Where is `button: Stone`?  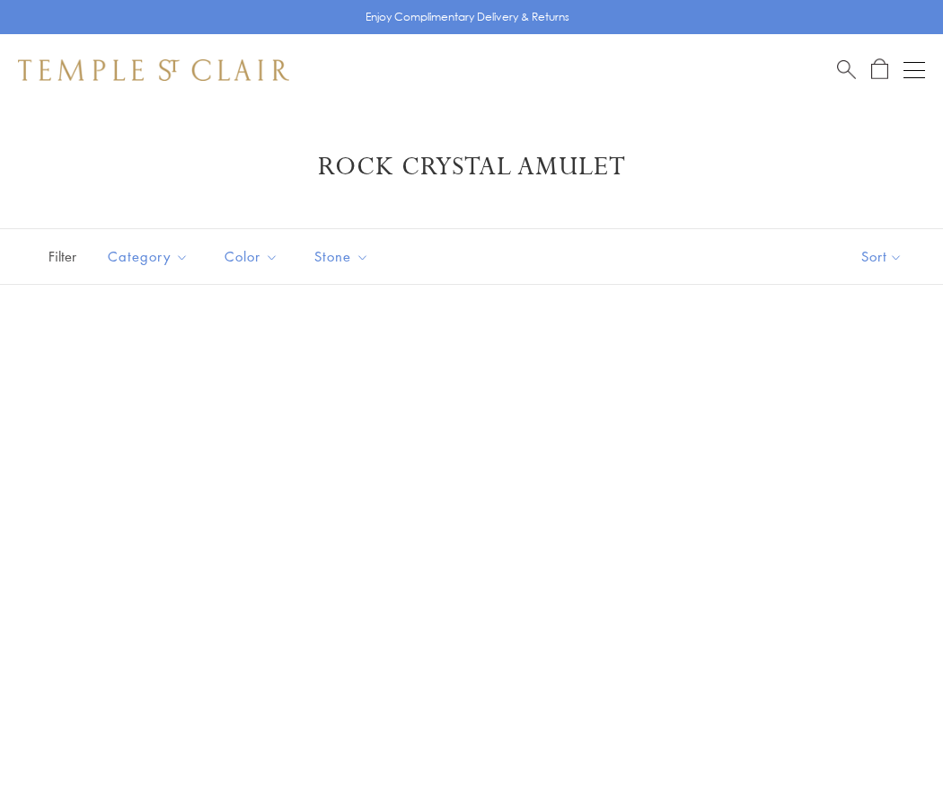
button: Stone is located at coordinates (341, 256).